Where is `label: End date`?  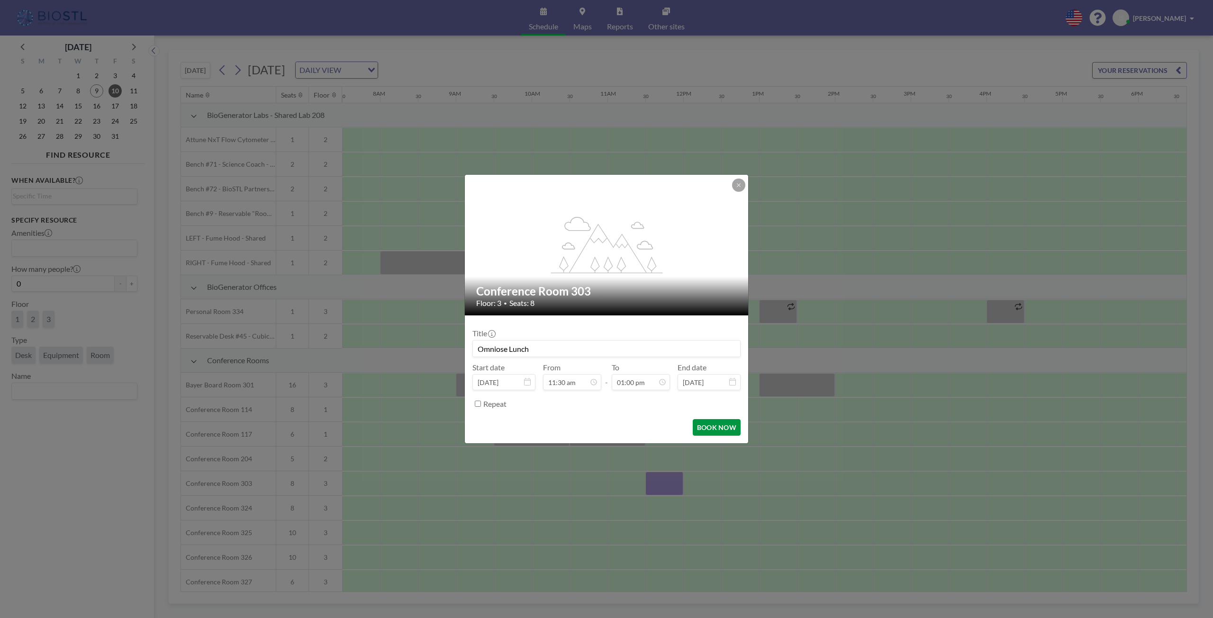
label: End date is located at coordinates (692, 368).